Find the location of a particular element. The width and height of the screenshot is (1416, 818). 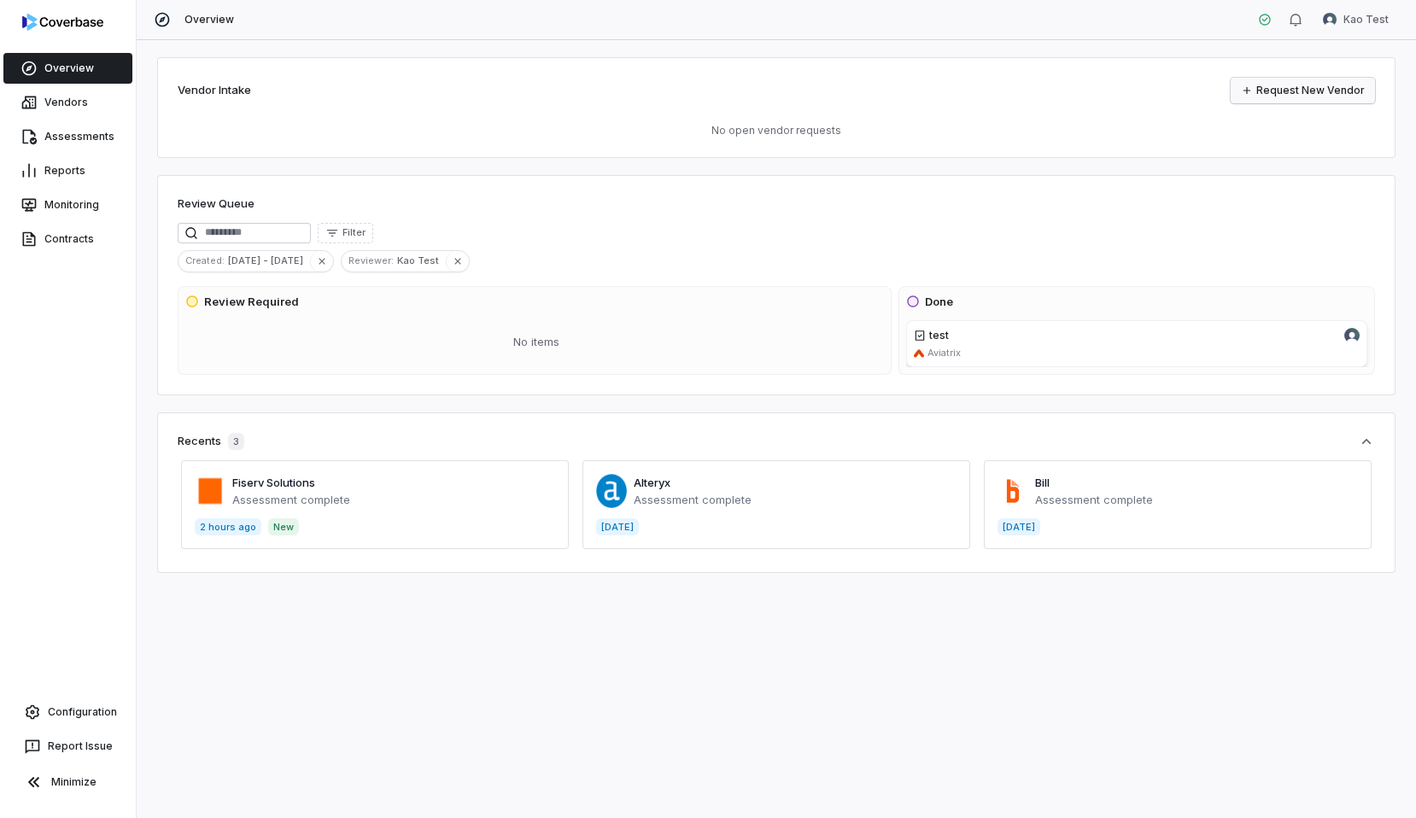

span: Created : is located at coordinates (203, 261).